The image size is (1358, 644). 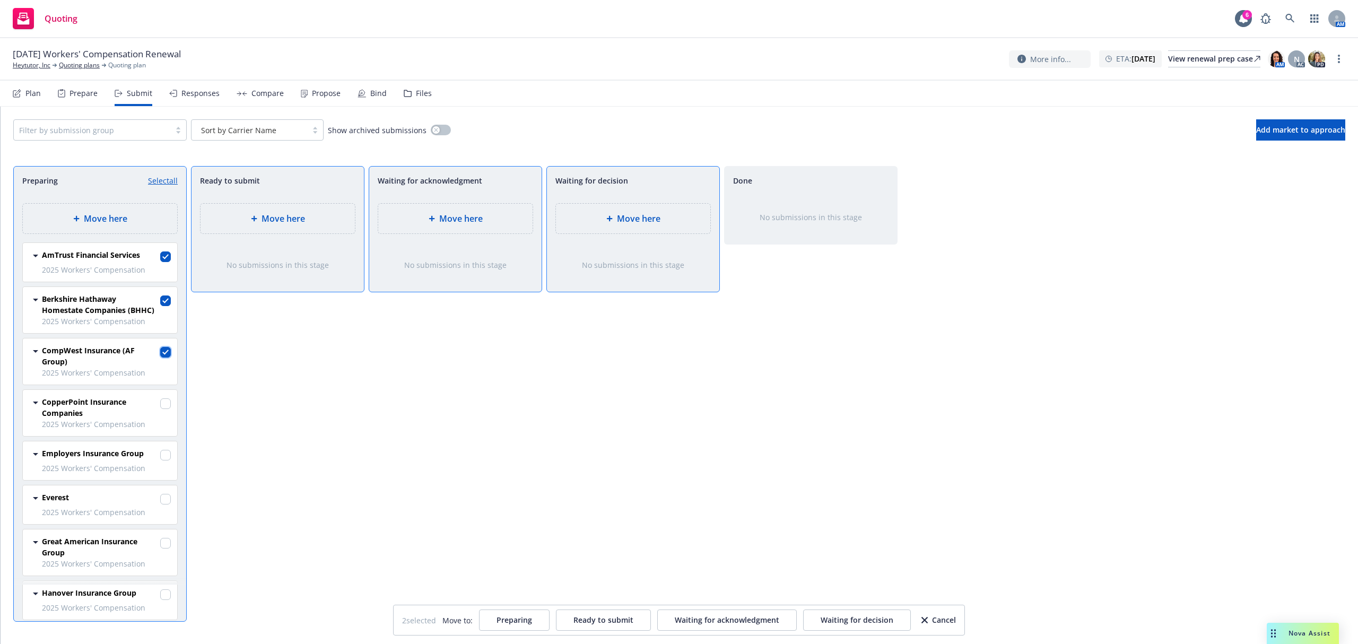 What do you see at coordinates (939, 620) in the screenshot?
I see `div: Cancel` at bounding box center [939, 620].